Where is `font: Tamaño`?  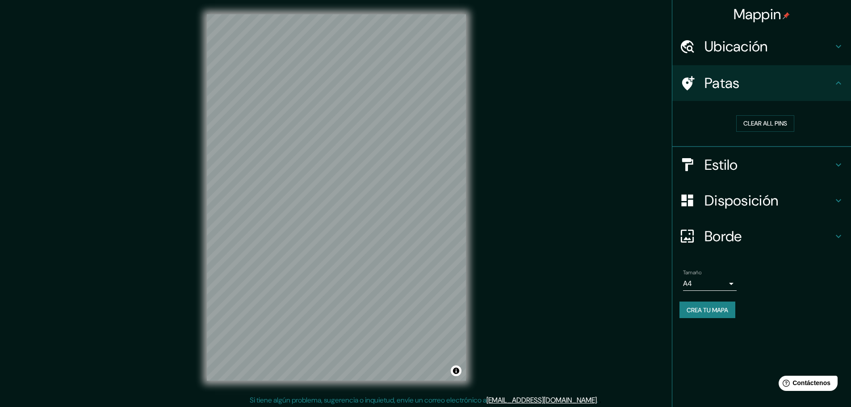
font: Tamaño is located at coordinates (692, 272).